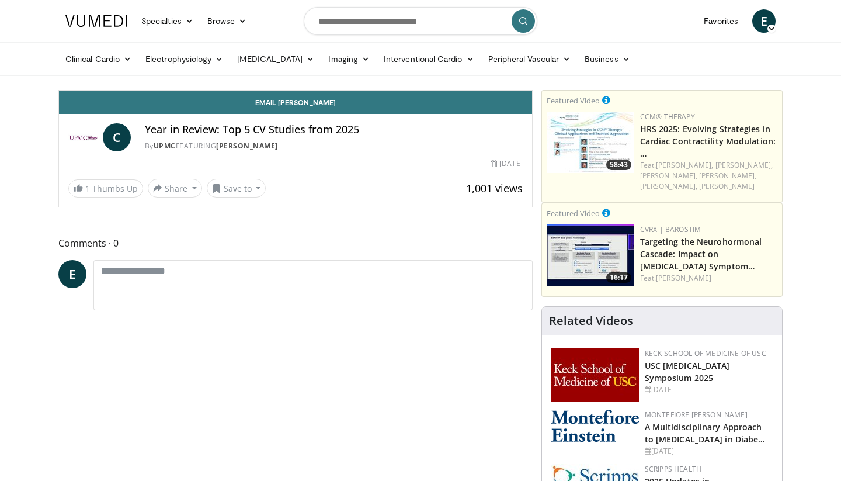  I want to click on img: UPMC, so click(83, 137).